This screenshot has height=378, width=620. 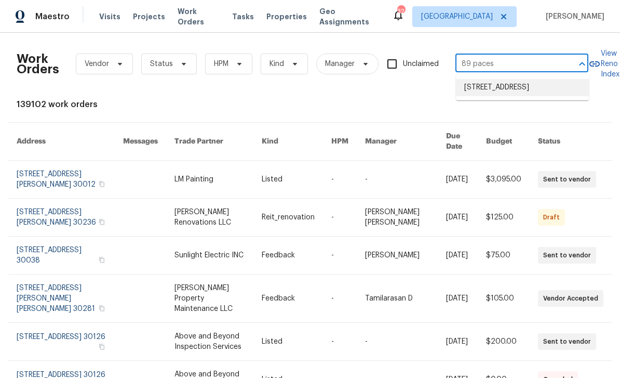 What do you see at coordinates (199, 17) in the screenshot?
I see `span: Work Orders` at bounding box center [199, 17].